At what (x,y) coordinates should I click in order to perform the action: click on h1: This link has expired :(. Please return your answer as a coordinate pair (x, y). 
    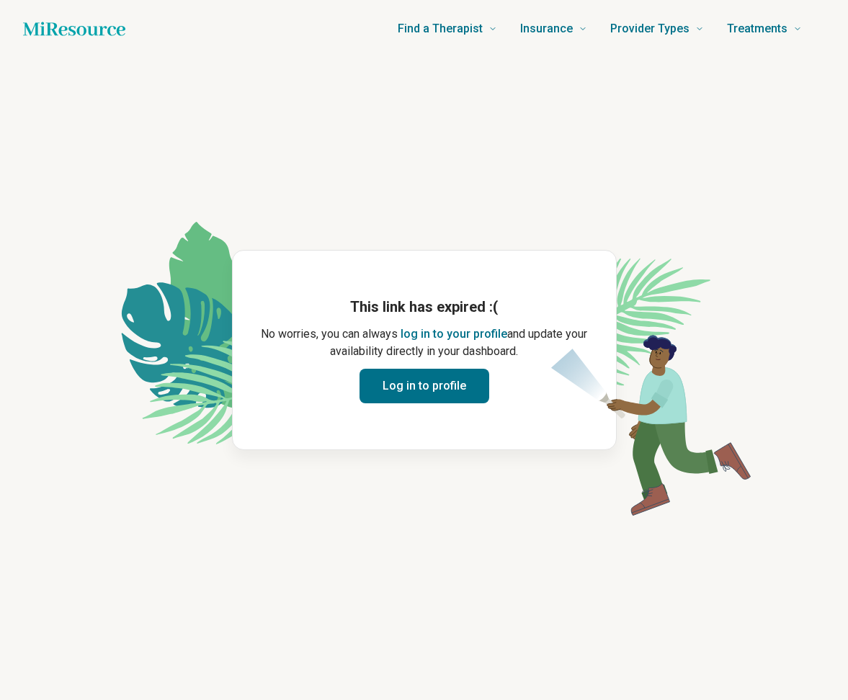
    Looking at the image, I should click on (424, 307).